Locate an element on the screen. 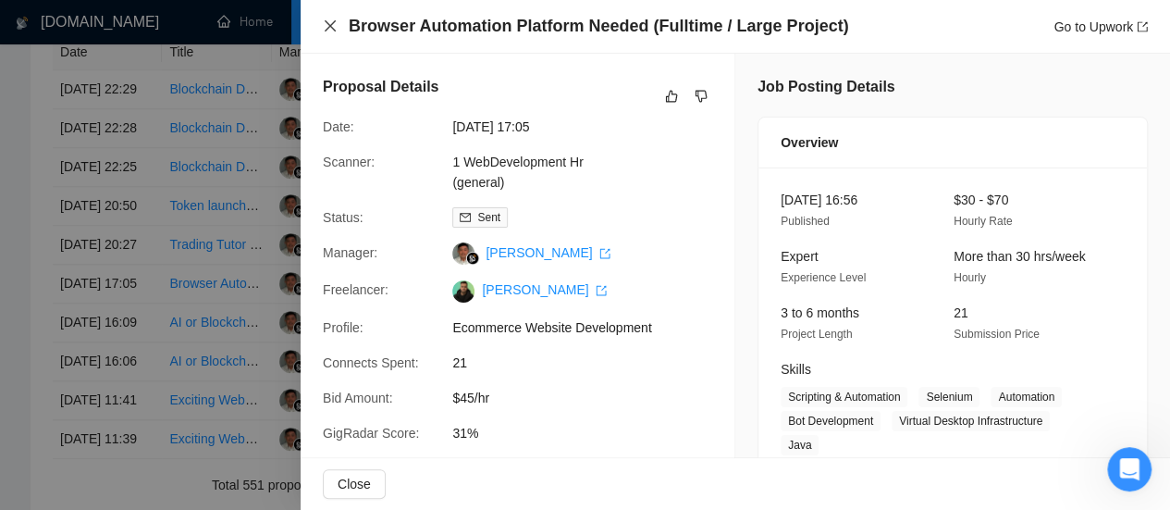  span: Experience Level is located at coordinates (823, 278).